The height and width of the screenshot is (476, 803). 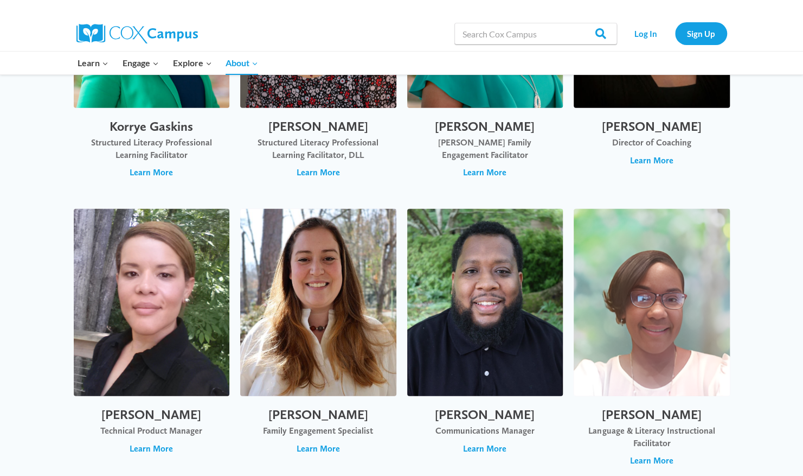 What do you see at coordinates (140, 63) in the screenshot?
I see `button: Child menu of Engage` at bounding box center [140, 63].